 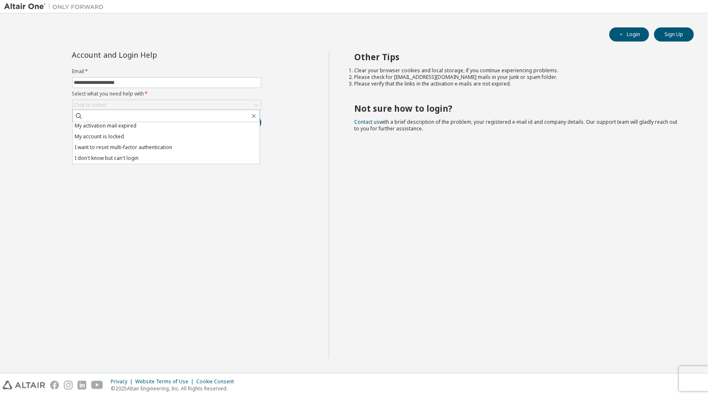 I want to click on h2: Other Tips, so click(x=516, y=57).